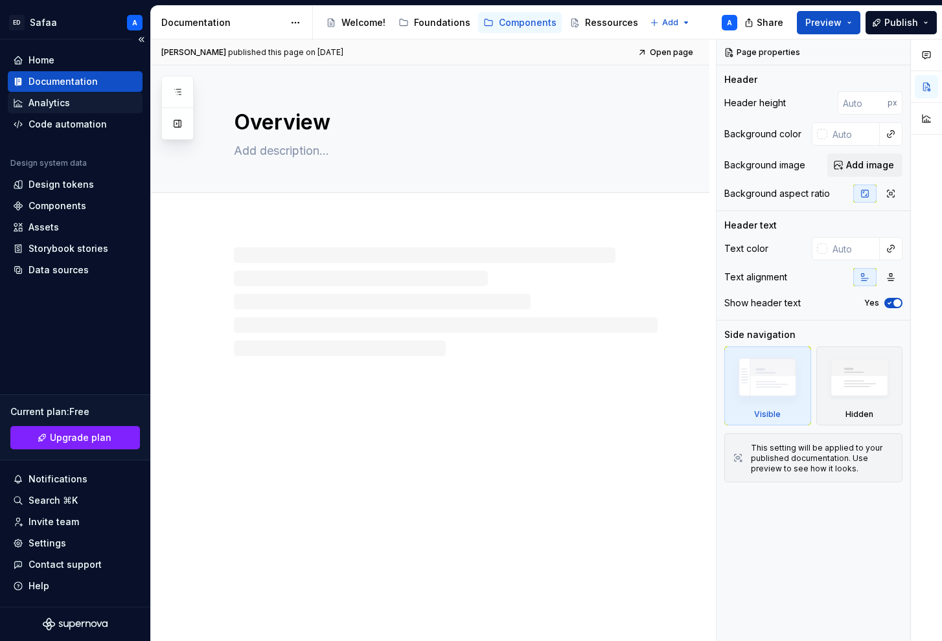 This screenshot has width=942, height=641. I want to click on span: Open page, so click(671, 52).